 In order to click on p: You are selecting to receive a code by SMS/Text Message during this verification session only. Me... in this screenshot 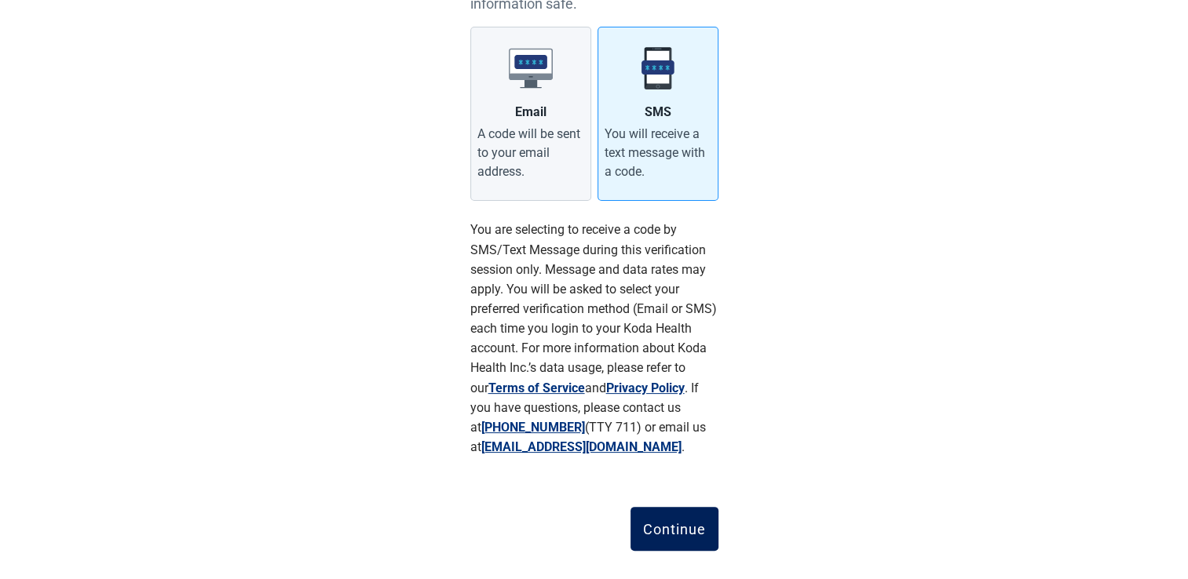, I will do `click(594, 338)`.